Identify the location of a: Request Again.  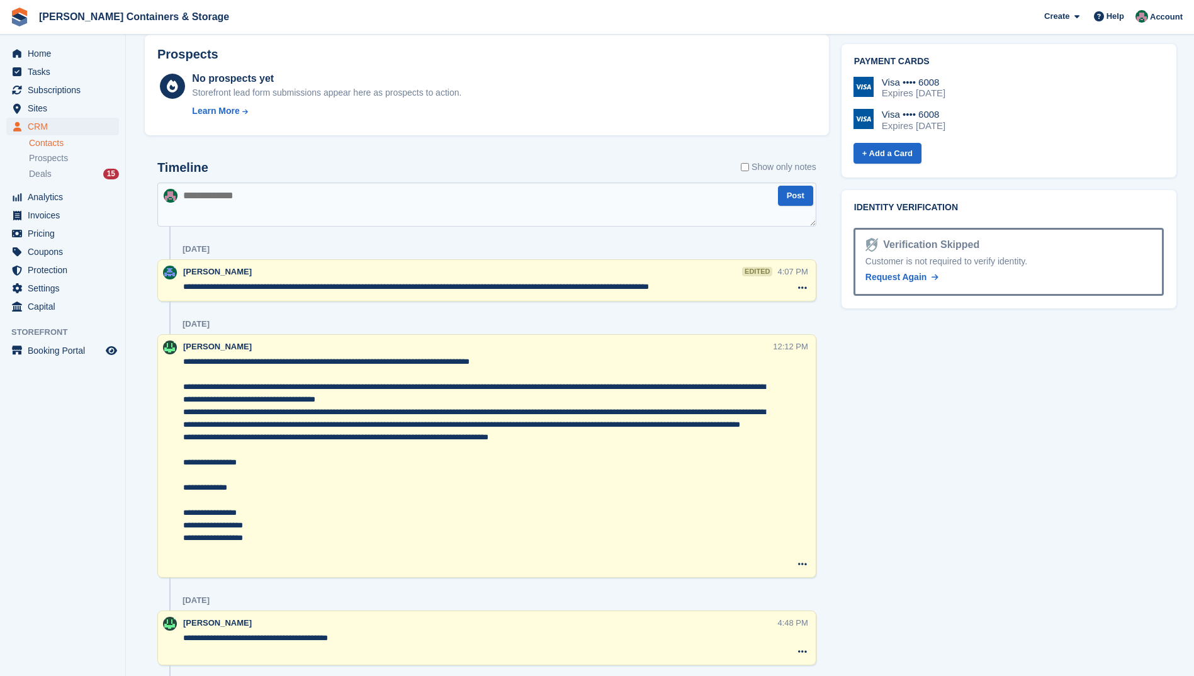
(902, 277).